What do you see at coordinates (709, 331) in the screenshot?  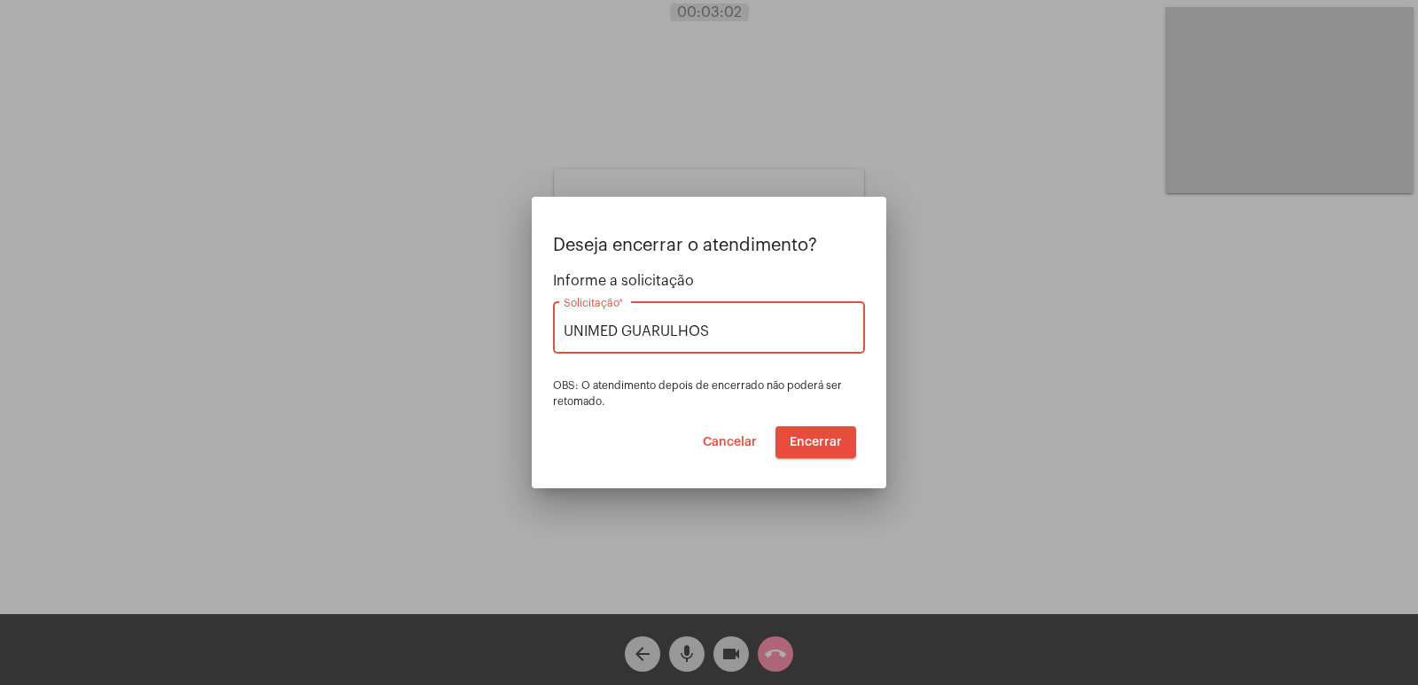 I see `input: Buscar solicitação` at bounding box center [709, 331].